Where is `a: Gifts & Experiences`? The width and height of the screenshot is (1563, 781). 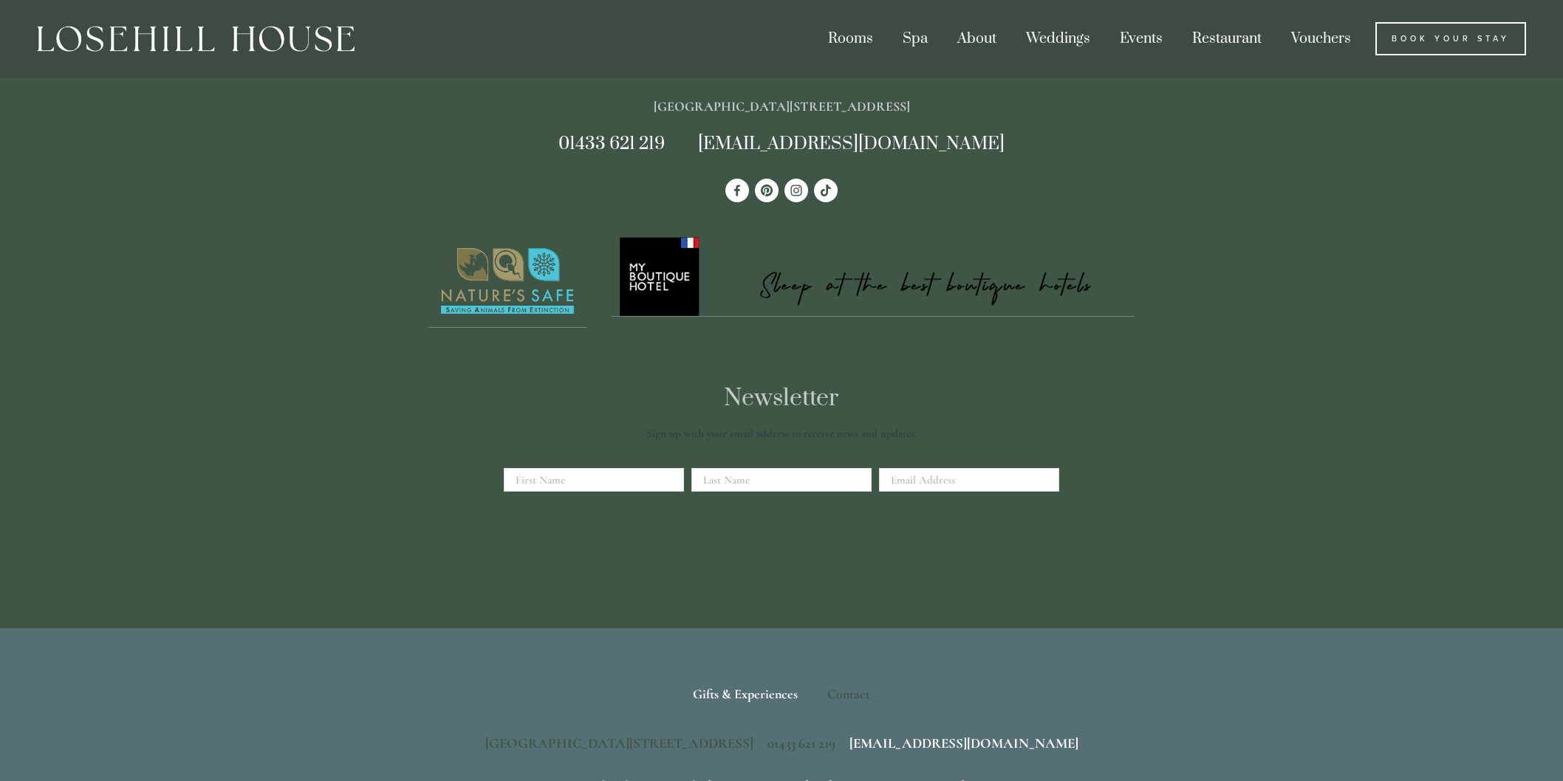 a: Gifts & Experiences is located at coordinates (752, 694).